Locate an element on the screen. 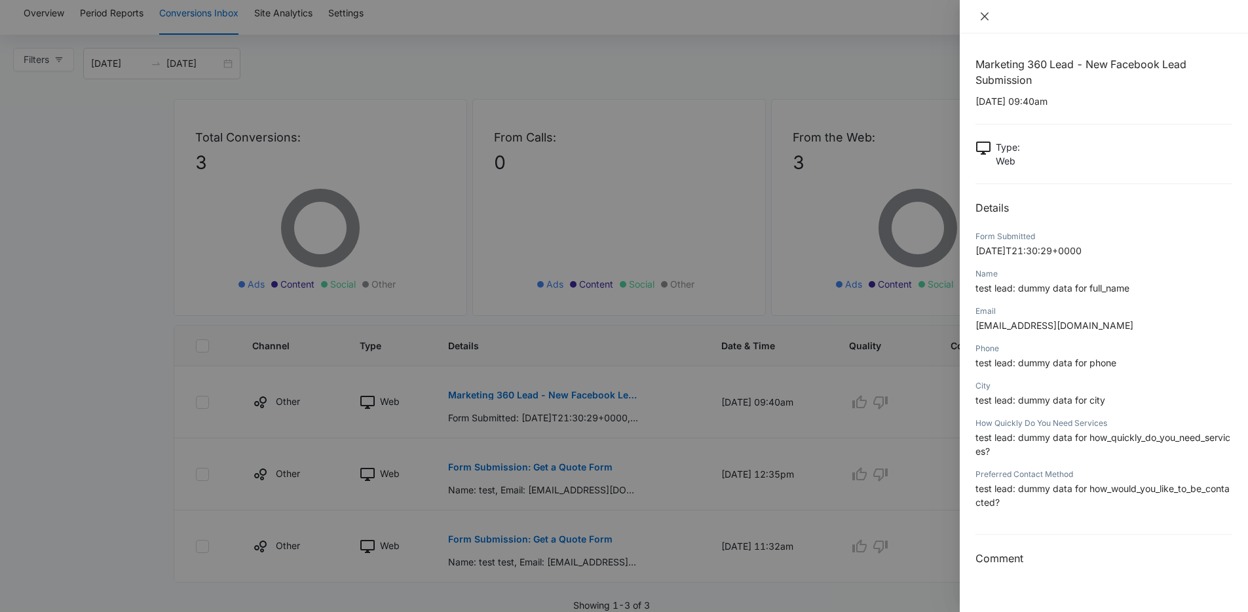 This screenshot has height=612, width=1248. p: Web is located at coordinates (1007, 160).